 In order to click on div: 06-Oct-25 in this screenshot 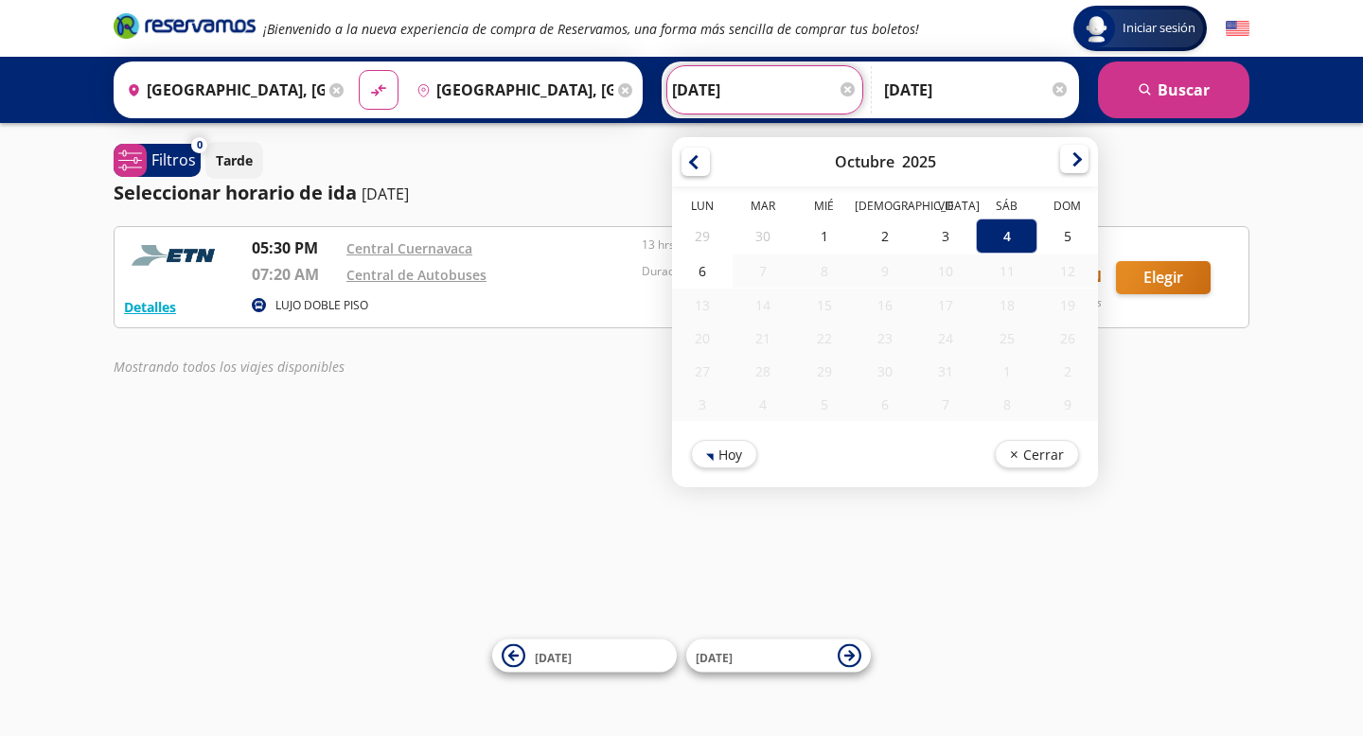, I will do `click(702, 271)`.